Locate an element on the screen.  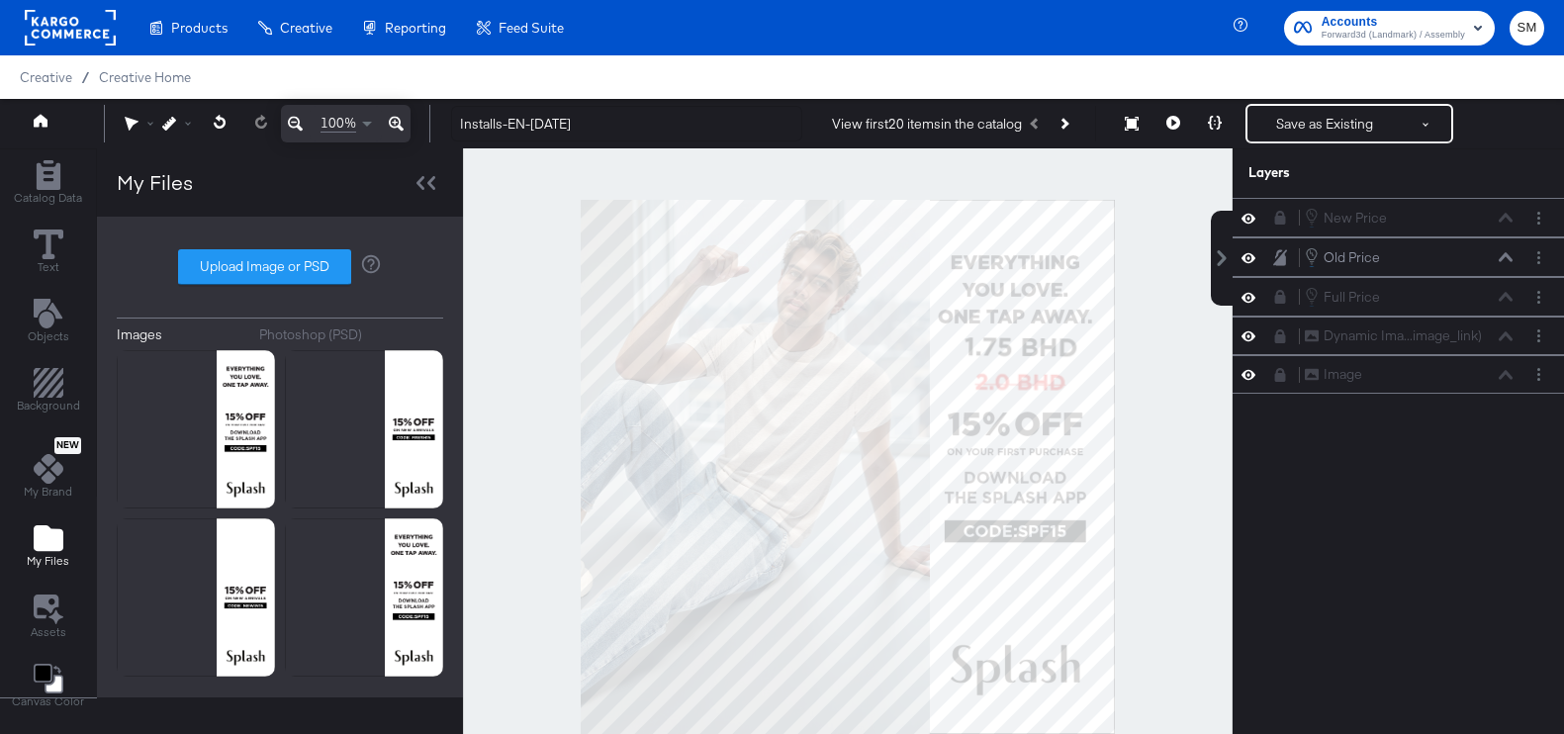
button: NewMy Brand is located at coordinates (47, 470).